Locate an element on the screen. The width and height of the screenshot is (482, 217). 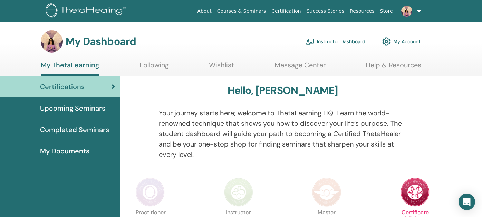
img: Certificate of Science is located at coordinates (415, 192).